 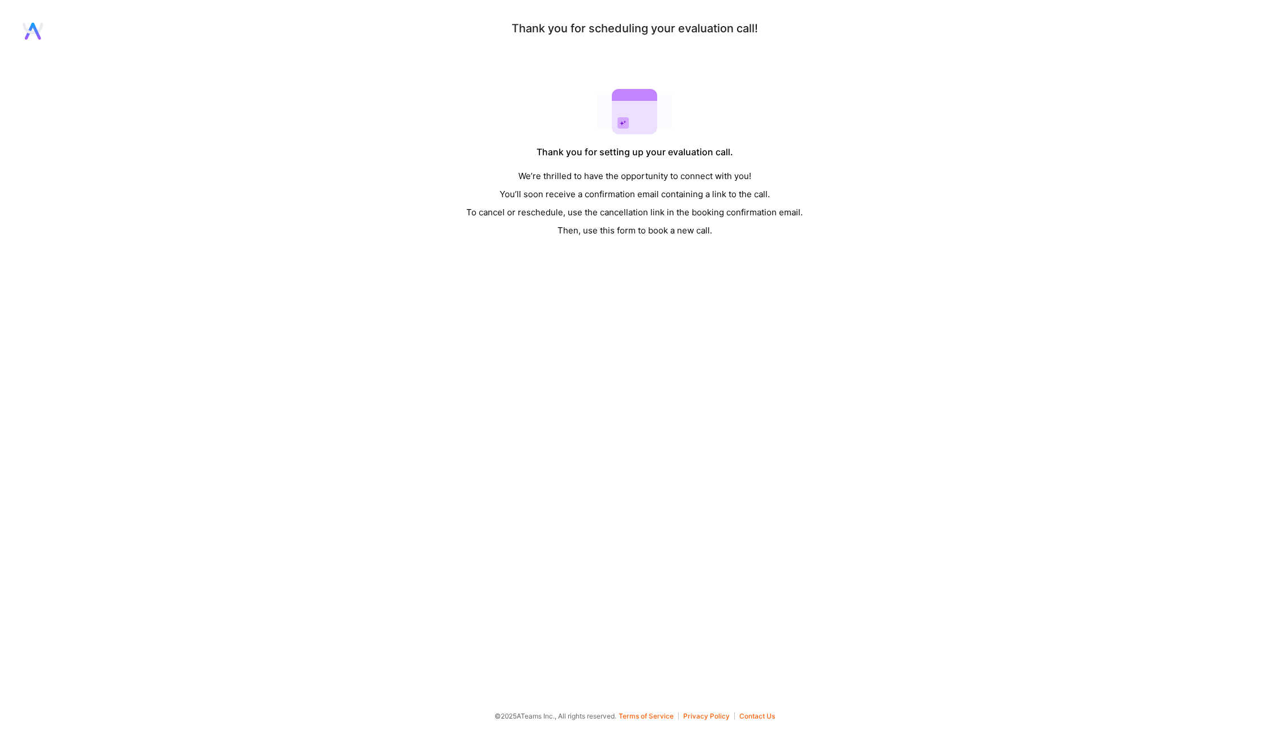 What do you see at coordinates (634, 152) in the screenshot?
I see `div: Thank you for setting up your evaluation call.` at bounding box center [634, 152].